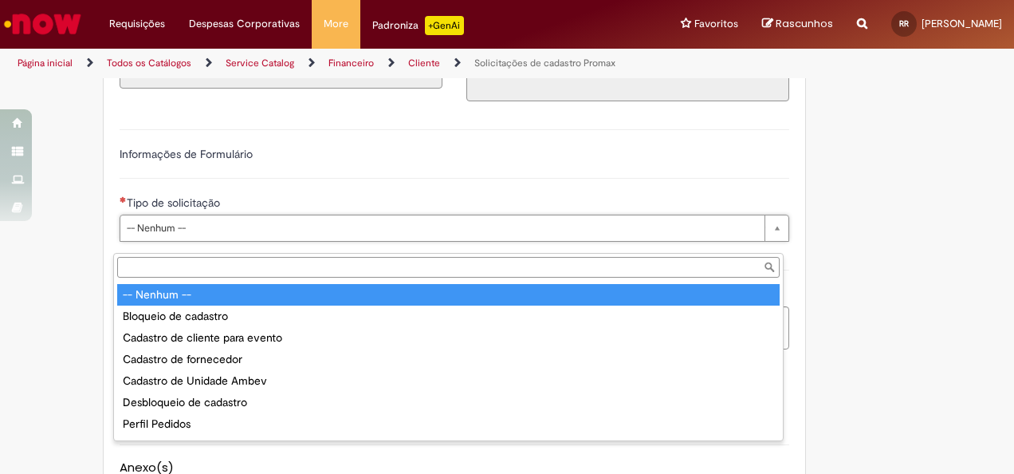 The width and height of the screenshot is (1014, 474). Describe the element at coordinates (448, 445) in the screenshot. I see `div: Reativação de Cadastro de Clientes Promax` at that location.